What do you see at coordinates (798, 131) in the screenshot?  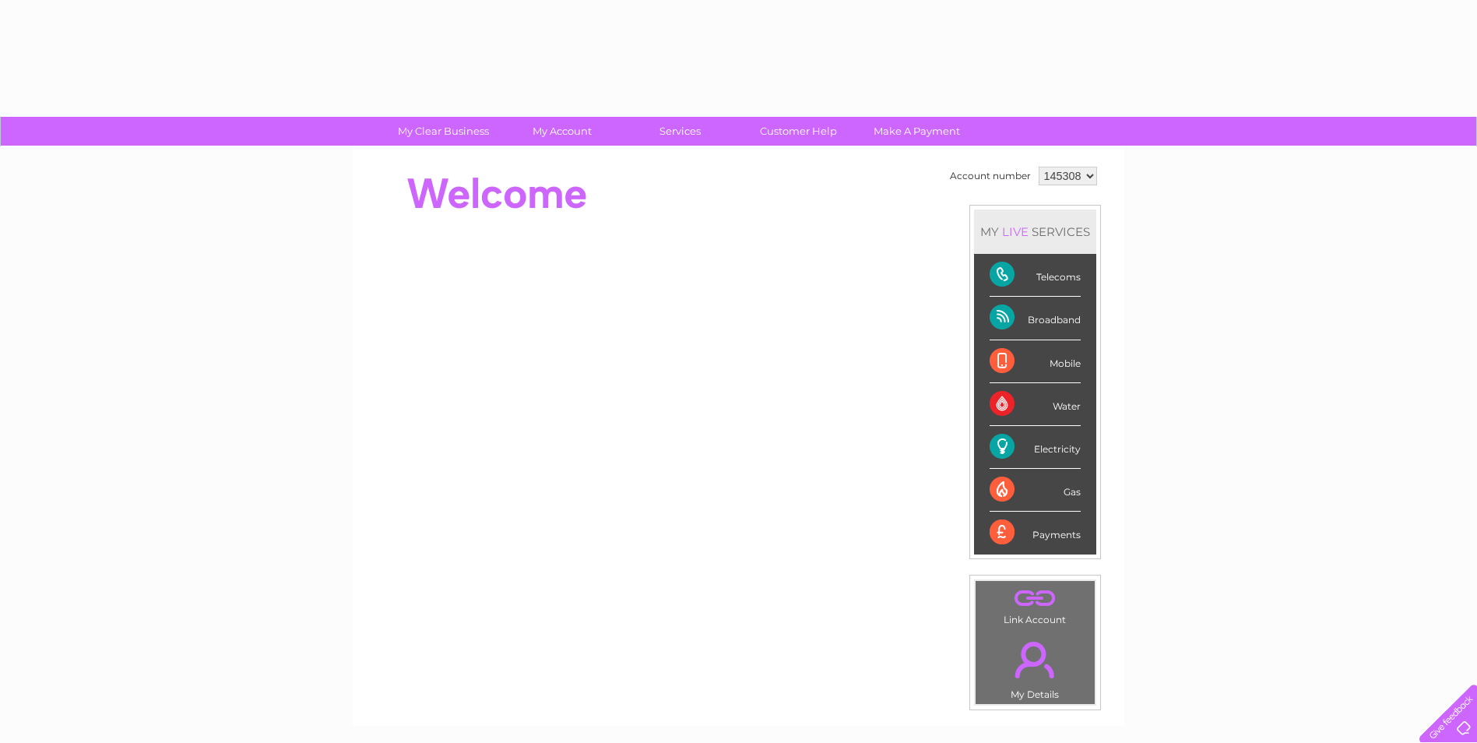 I see `a: Customer Help` at bounding box center [798, 131].